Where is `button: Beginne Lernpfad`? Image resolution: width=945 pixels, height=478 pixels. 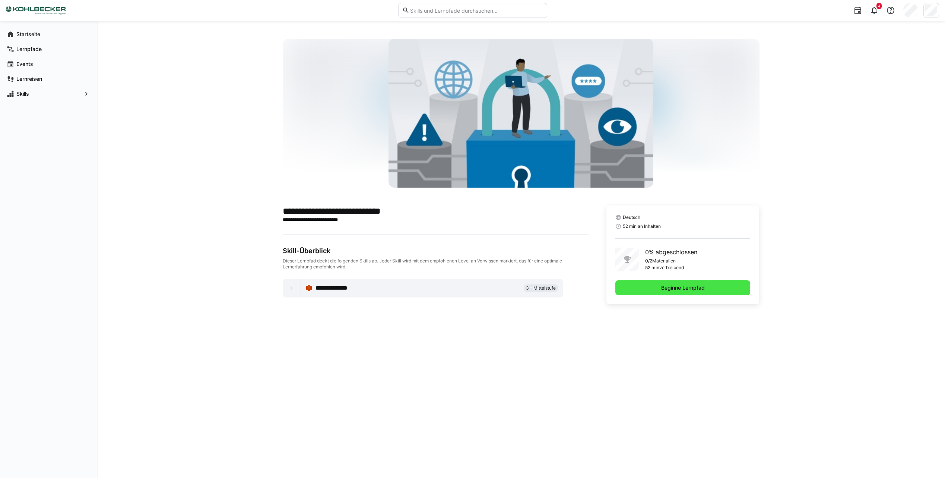 button: Beginne Lernpfad is located at coordinates (682, 288).